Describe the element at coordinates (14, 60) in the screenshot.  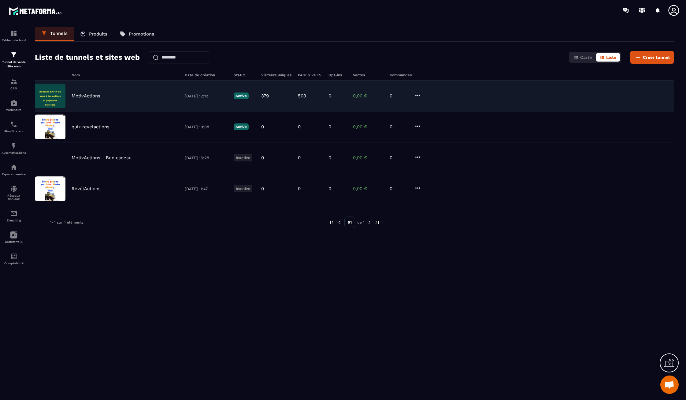
I see `a: formationformationTunnel de vente Site web` at that location.